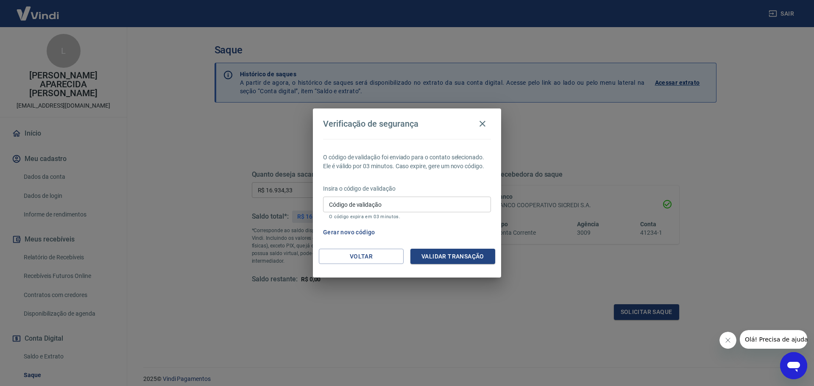 The height and width of the screenshot is (386, 814). I want to click on button: Gerar novo código, so click(349, 232).